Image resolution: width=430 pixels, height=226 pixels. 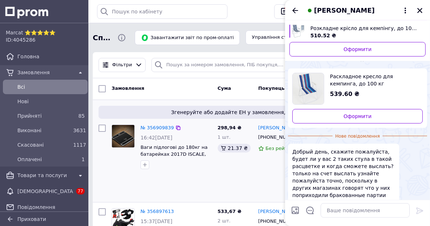 What do you see at coordinates (21, 40) in the screenshot?
I see `span: ID: 4045286` at bounding box center [21, 40].